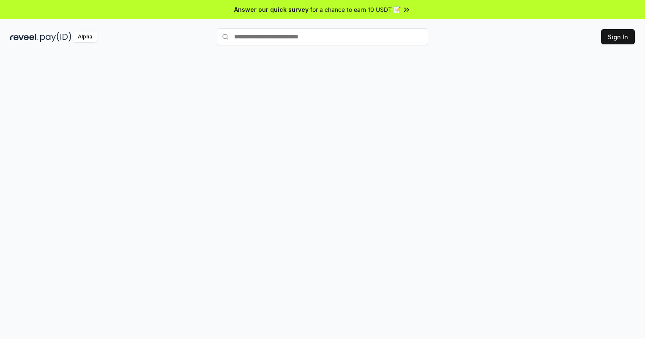 The height and width of the screenshot is (339, 645). I want to click on span: for a chance to earn 10 USDT 📝, so click(355, 9).